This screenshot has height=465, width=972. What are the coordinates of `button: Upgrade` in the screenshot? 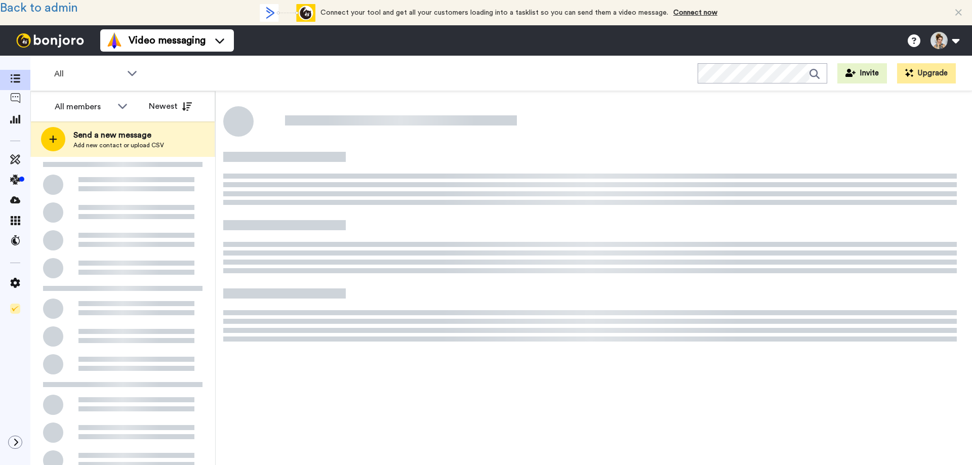 It's located at (926, 73).